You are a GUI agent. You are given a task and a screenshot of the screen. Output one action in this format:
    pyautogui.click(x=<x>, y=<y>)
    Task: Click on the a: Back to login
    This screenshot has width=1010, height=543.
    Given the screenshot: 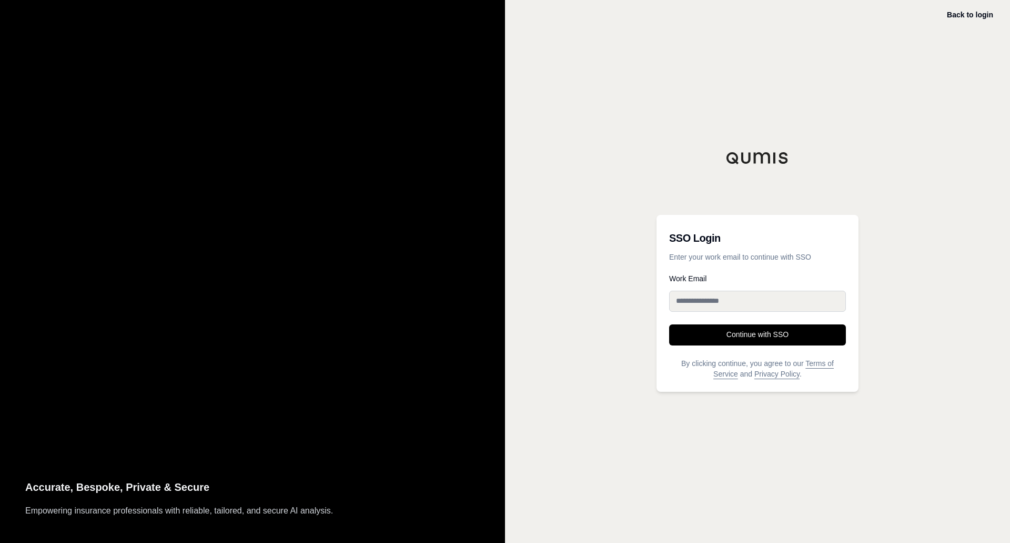 What is the action you would take?
    pyautogui.click(x=970, y=15)
    